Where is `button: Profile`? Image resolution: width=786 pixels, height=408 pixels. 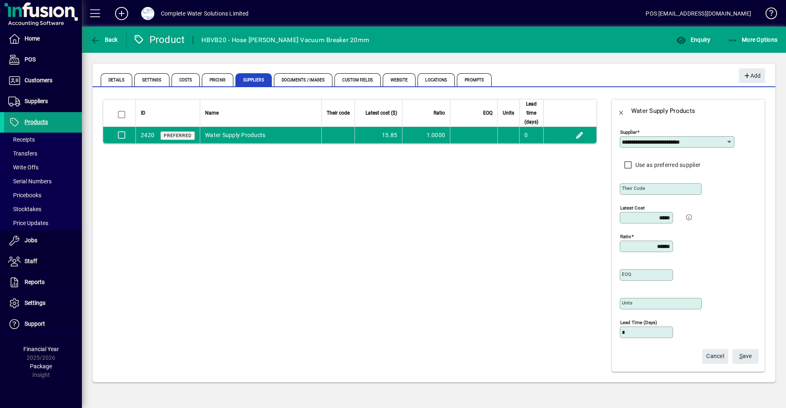 button: Profile is located at coordinates (148, 14).